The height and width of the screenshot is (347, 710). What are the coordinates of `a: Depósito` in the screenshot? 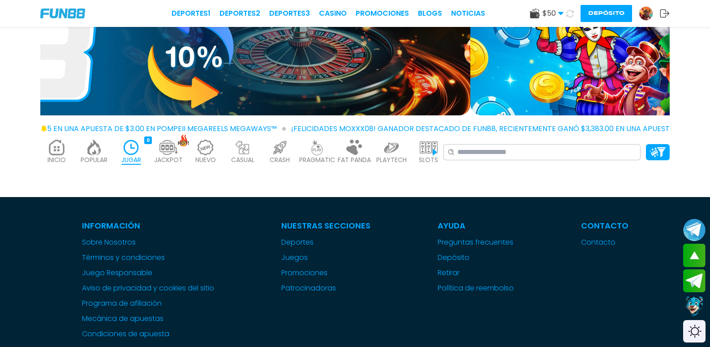 It's located at (476, 257).